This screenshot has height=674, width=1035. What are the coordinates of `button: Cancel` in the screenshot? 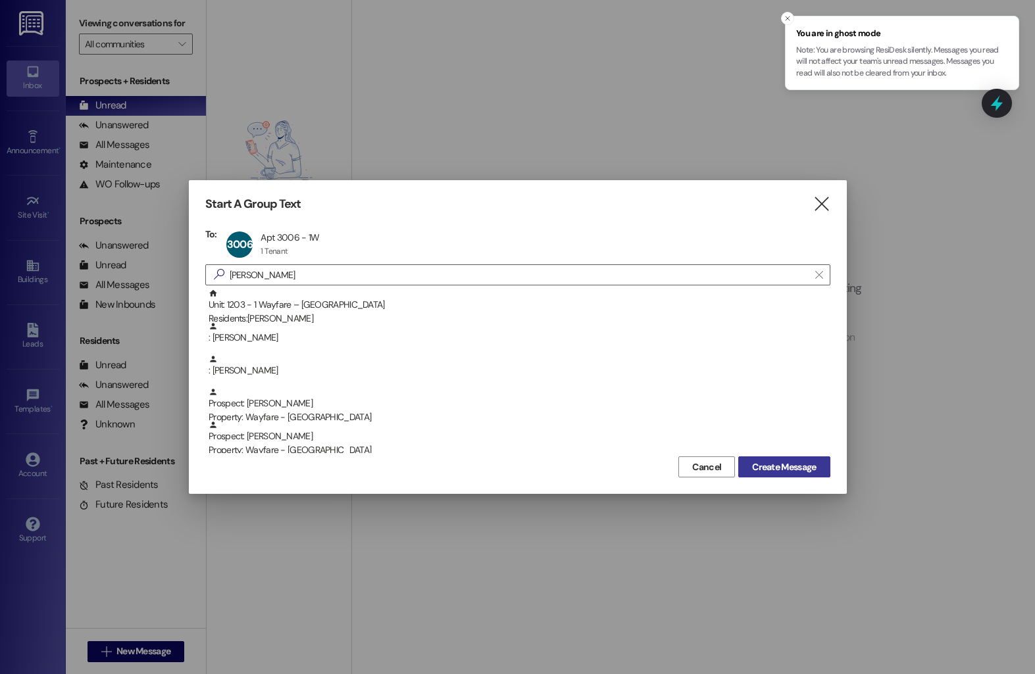 It's located at (706, 467).